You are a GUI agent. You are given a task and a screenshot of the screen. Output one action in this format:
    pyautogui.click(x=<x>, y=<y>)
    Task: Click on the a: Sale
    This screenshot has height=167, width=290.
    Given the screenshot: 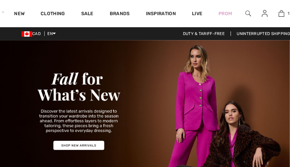 What is the action you would take?
    pyautogui.click(x=87, y=14)
    